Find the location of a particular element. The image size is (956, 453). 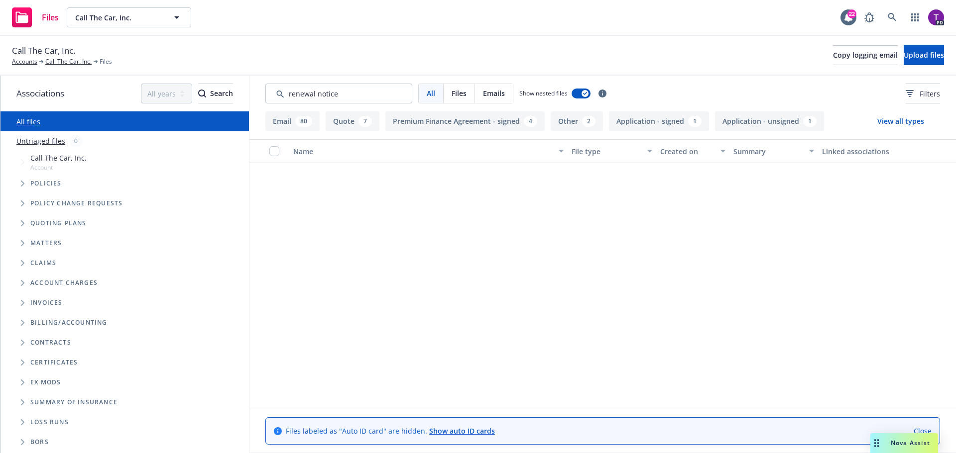

button: Upload files is located at coordinates (923, 55).